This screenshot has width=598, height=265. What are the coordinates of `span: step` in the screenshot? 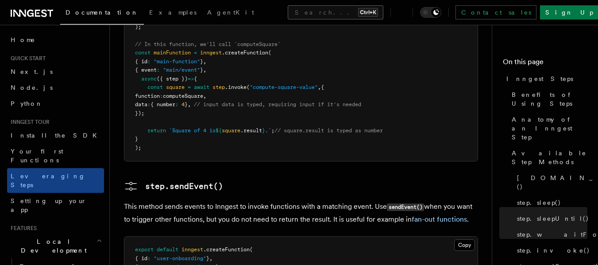 It's located at (219, 87).